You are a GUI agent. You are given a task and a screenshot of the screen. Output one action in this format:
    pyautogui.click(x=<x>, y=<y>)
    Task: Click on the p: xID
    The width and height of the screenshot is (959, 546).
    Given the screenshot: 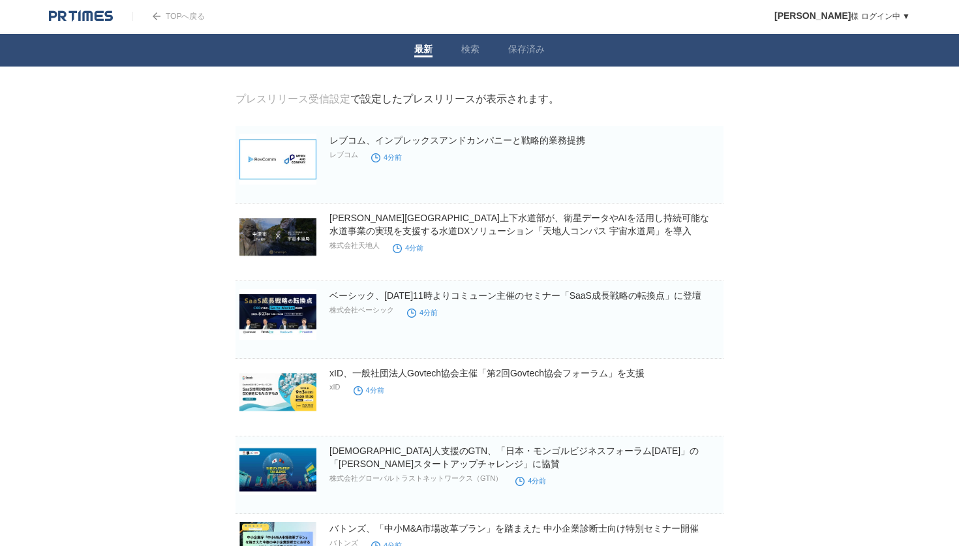 What is the action you would take?
    pyautogui.click(x=335, y=387)
    